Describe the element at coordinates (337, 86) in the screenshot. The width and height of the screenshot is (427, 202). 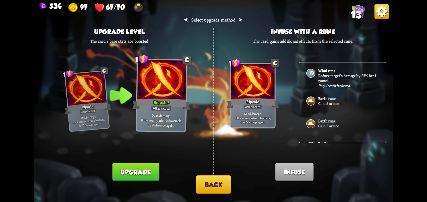
I see `b: Attack` at that location.